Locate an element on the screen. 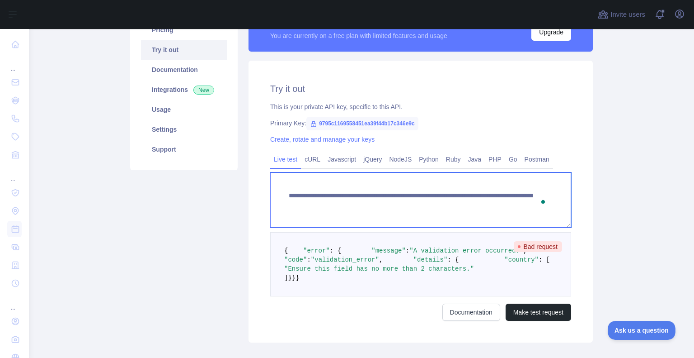 The height and width of the screenshot is (358, 694). a: Python is located at coordinates (429, 159).